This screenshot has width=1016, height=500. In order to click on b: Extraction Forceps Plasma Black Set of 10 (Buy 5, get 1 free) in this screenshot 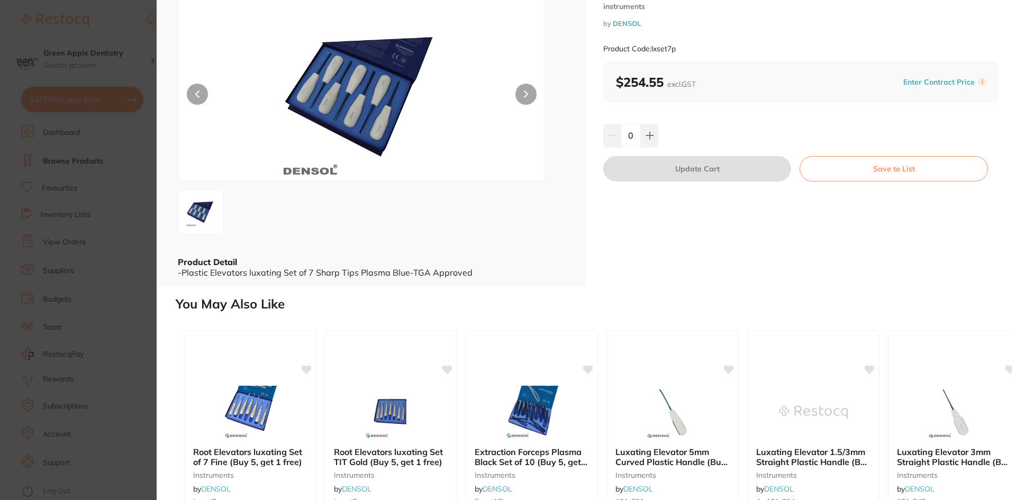, I will do `click(532, 457)`.